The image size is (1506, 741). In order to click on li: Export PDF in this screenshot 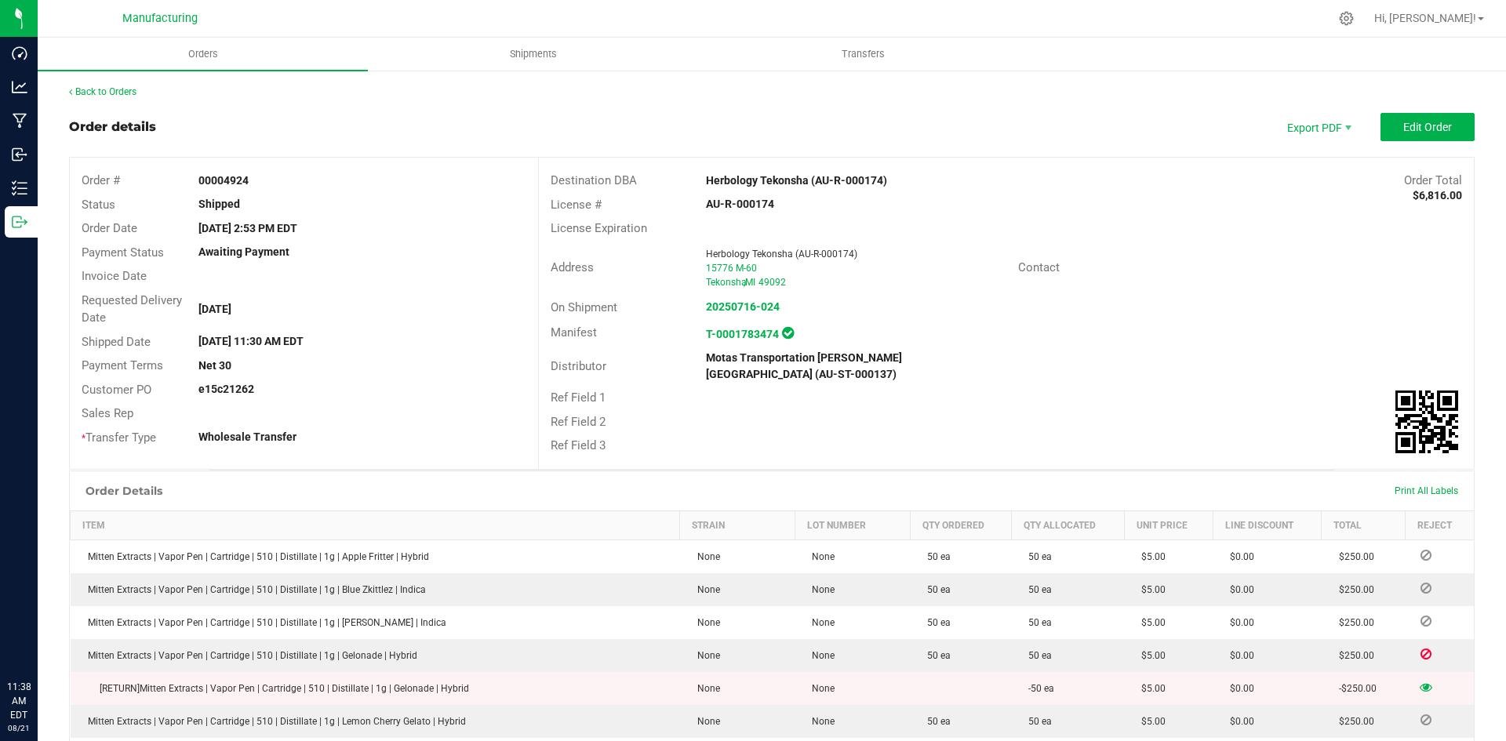, I will do `click(1318, 127)`.